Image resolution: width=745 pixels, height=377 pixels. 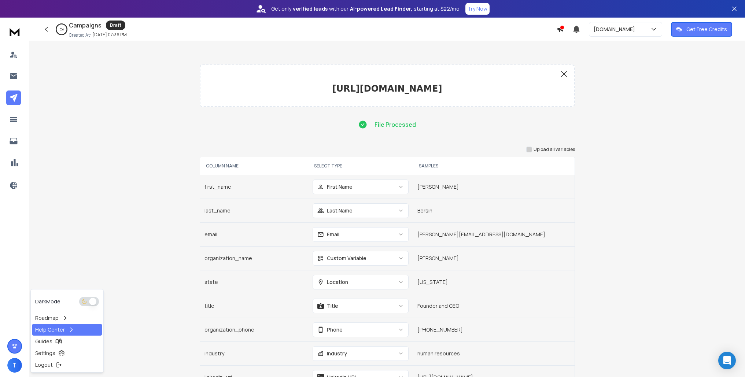 What do you see at coordinates (67, 342) in the screenshot?
I see `a: Guides` at bounding box center [67, 342].